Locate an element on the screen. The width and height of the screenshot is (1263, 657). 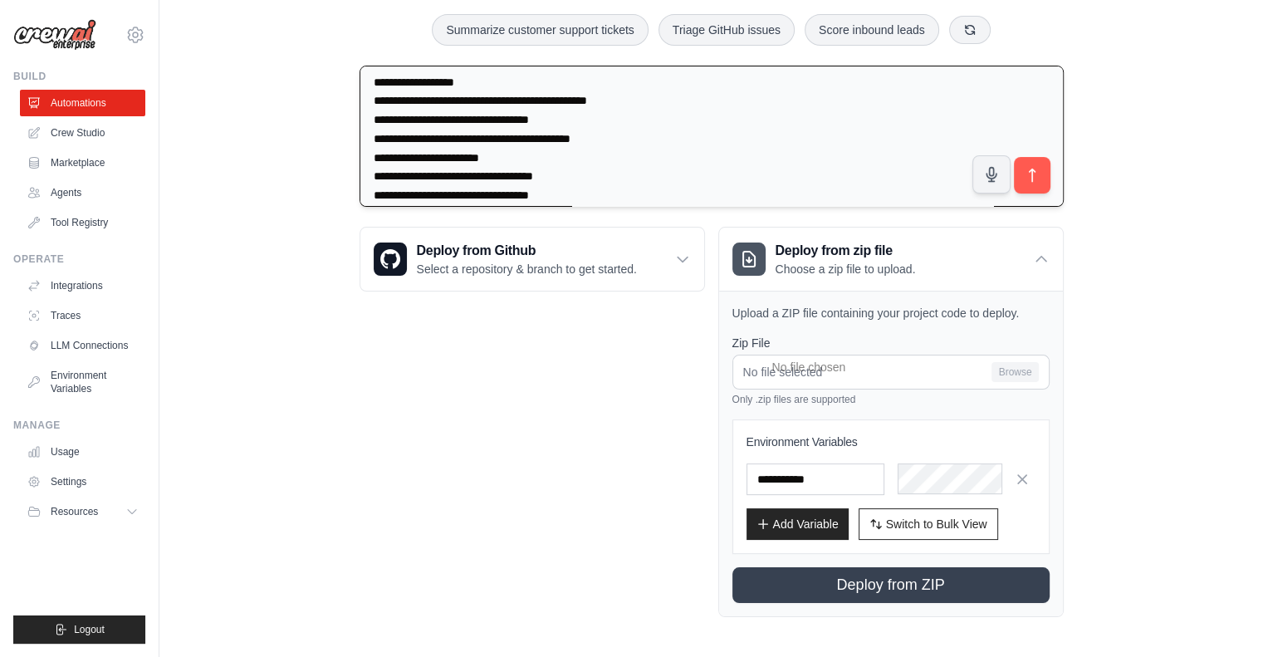
span: Resources is located at coordinates (74, 511).